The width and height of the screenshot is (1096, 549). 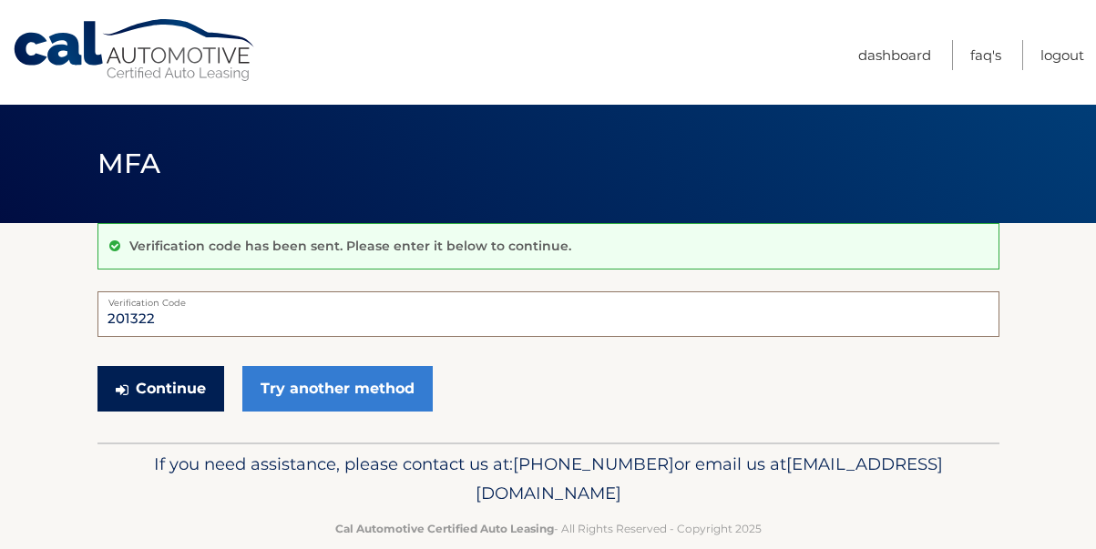 I want to click on span: MFA, so click(x=129, y=163).